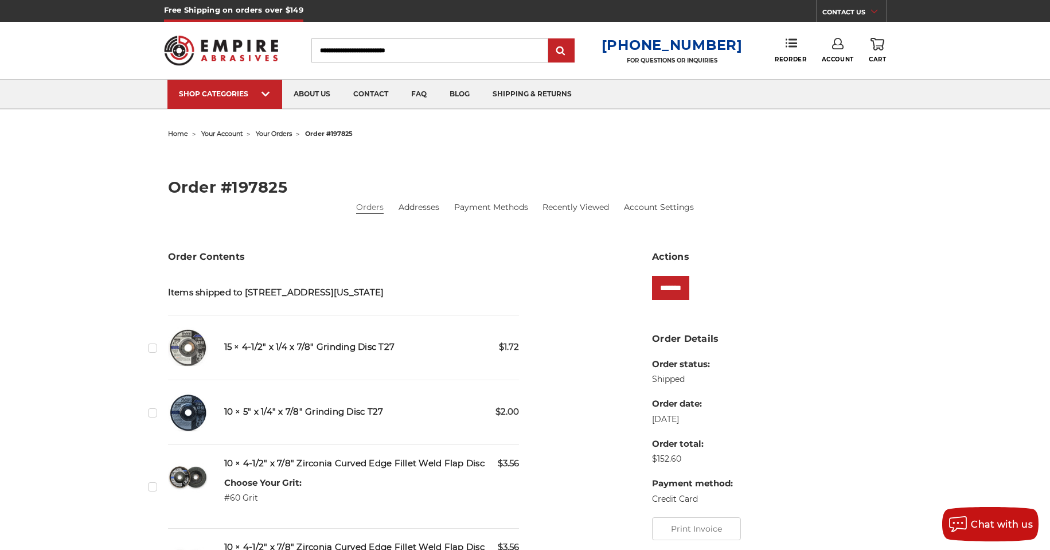 This screenshot has height=550, width=1050. What do you see at coordinates (188, 412) in the screenshot?
I see `img: 5" x 1/4" x 7/8" Grinding Disc` at bounding box center [188, 412].